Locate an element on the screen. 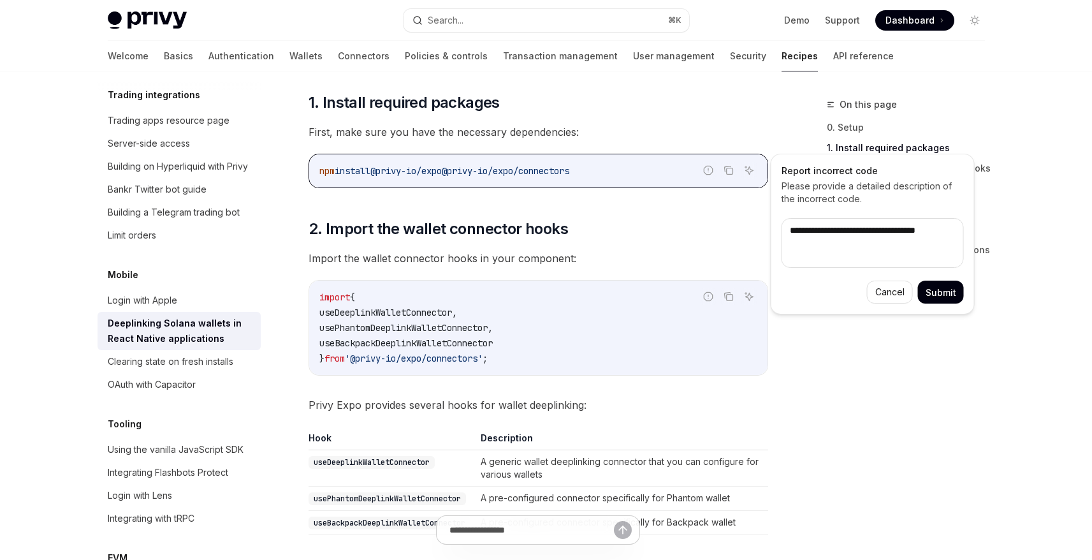 The image size is (1092, 560). td: A pre-configured connector specifically for Phantom wallet is located at coordinates (621, 498).